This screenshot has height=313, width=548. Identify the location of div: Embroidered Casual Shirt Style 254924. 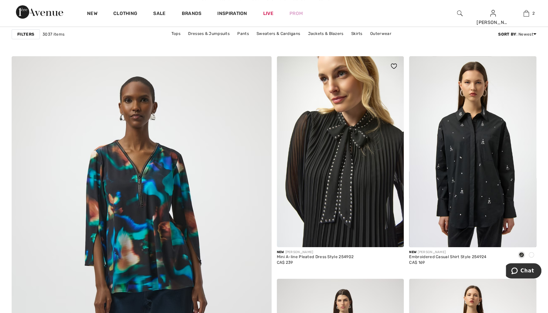
(448, 257).